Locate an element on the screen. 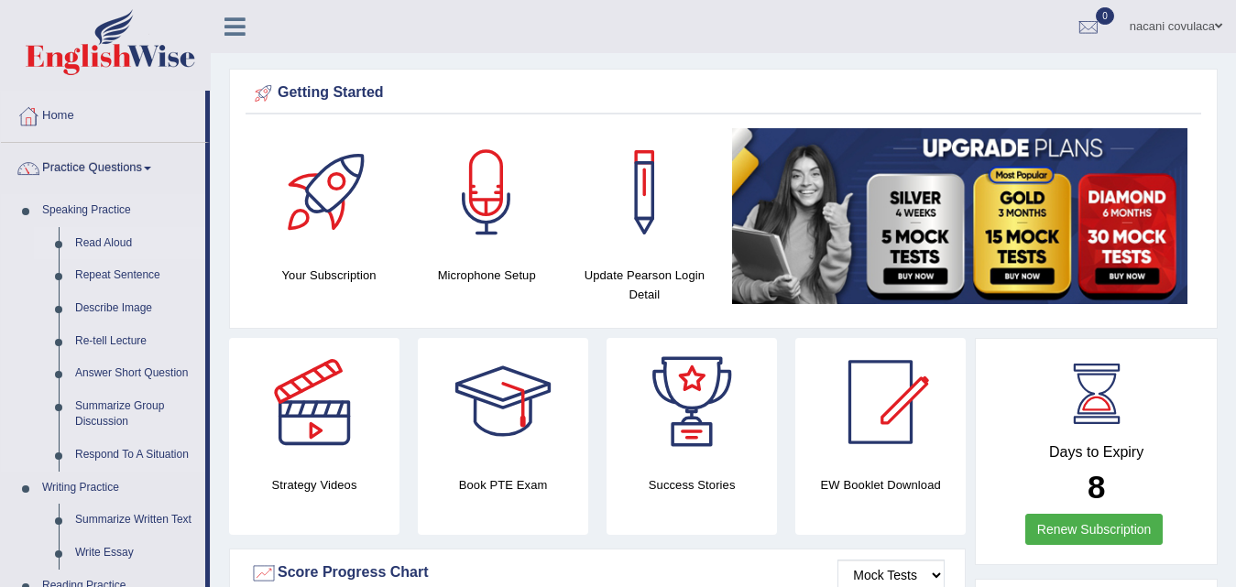 This screenshot has height=587, width=1236. a: Write Essay is located at coordinates (136, 553).